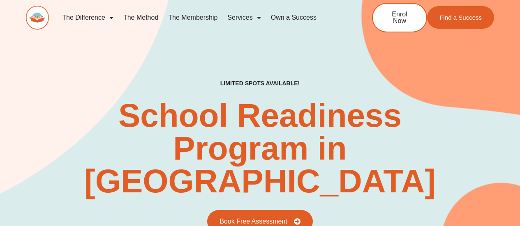  Describe the element at coordinates (193, 18) in the screenshot. I see `a: The Membership` at that location.